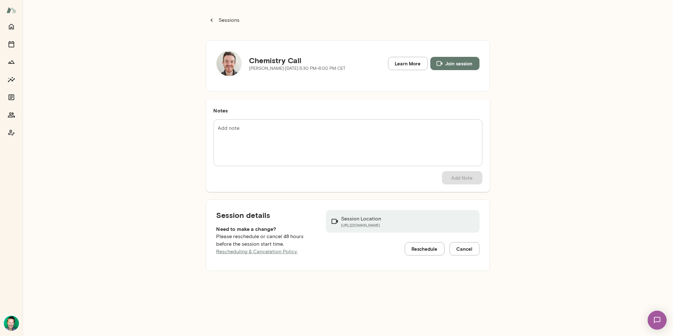 The height and width of the screenshot is (336, 673). Describe the element at coordinates (348, 110) in the screenshot. I see `h6: Notes` at that location.